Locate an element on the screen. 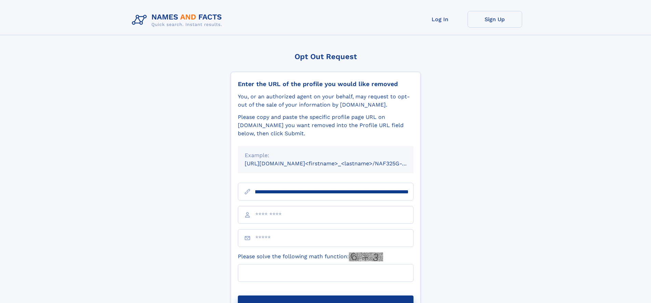 This screenshot has height=303, width=651. div: Example: is located at coordinates (326, 156).